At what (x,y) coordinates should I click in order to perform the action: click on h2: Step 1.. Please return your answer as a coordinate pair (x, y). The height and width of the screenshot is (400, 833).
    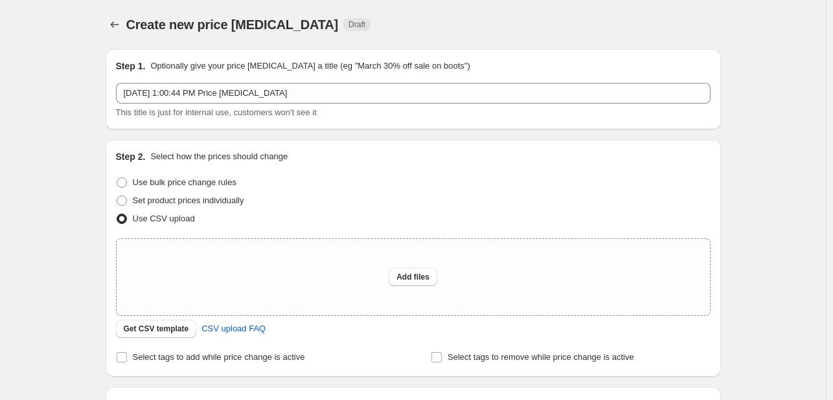
    Looking at the image, I should click on (131, 66).